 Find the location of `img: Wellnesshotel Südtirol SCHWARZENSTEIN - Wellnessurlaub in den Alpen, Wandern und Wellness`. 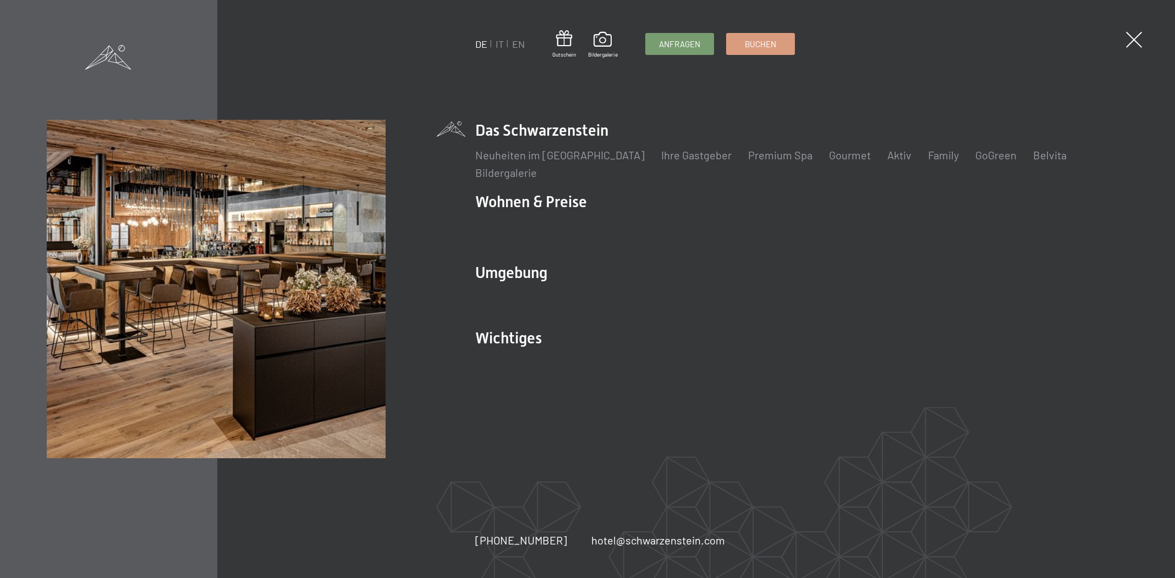

img: Wellnesshotel Südtirol SCHWARZENSTEIN - Wellnessurlaub in den Alpen, Wandern und Wellness is located at coordinates (216, 289).